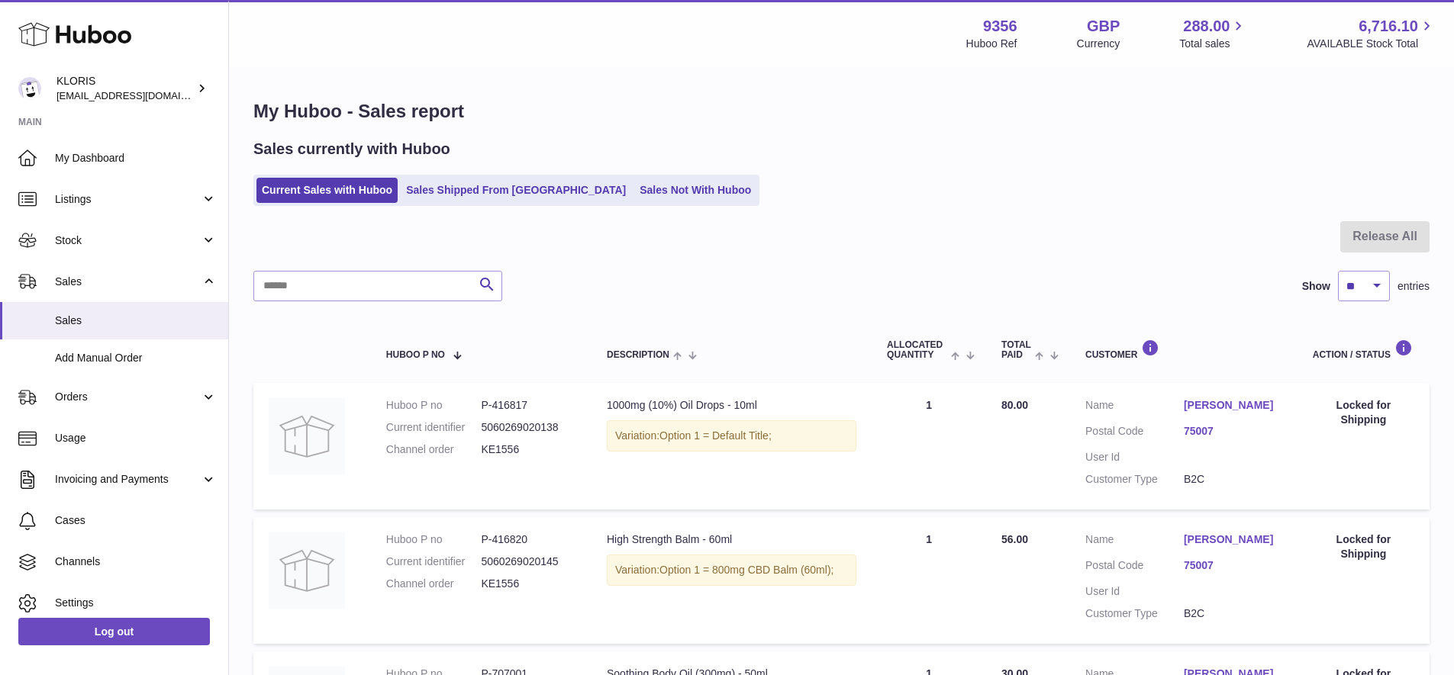  I want to click on img: huboo@kloriscbd.com, so click(30, 89).